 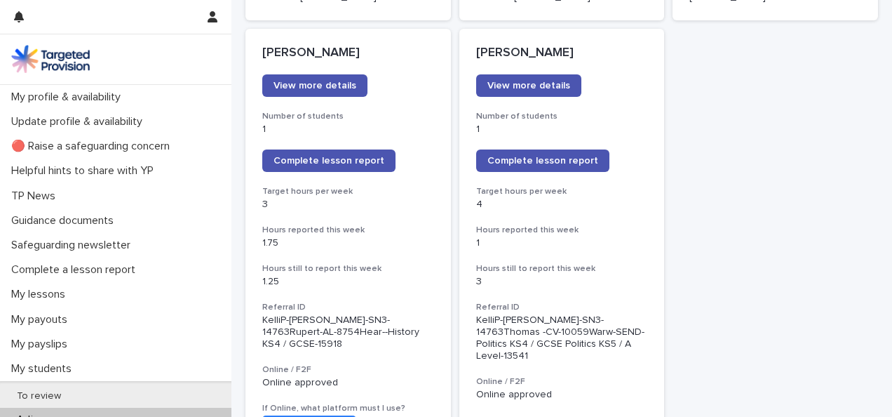 What do you see at coordinates (51, 59) in the screenshot?
I see `img: M5nRWzHhSzIhMunXDL62` at bounding box center [51, 59].